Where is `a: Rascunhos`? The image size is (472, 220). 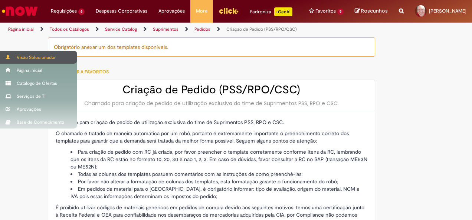
a: Rascunhos is located at coordinates (371, 11).